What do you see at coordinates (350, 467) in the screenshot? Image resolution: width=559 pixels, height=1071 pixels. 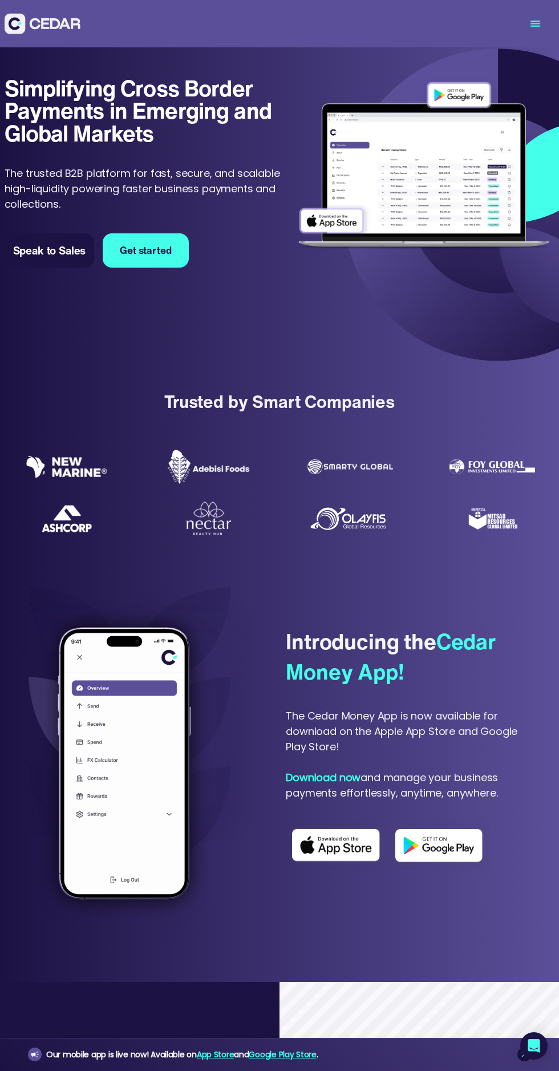 I see `img: Smarty Global logo` at bounding box center [350, 467].